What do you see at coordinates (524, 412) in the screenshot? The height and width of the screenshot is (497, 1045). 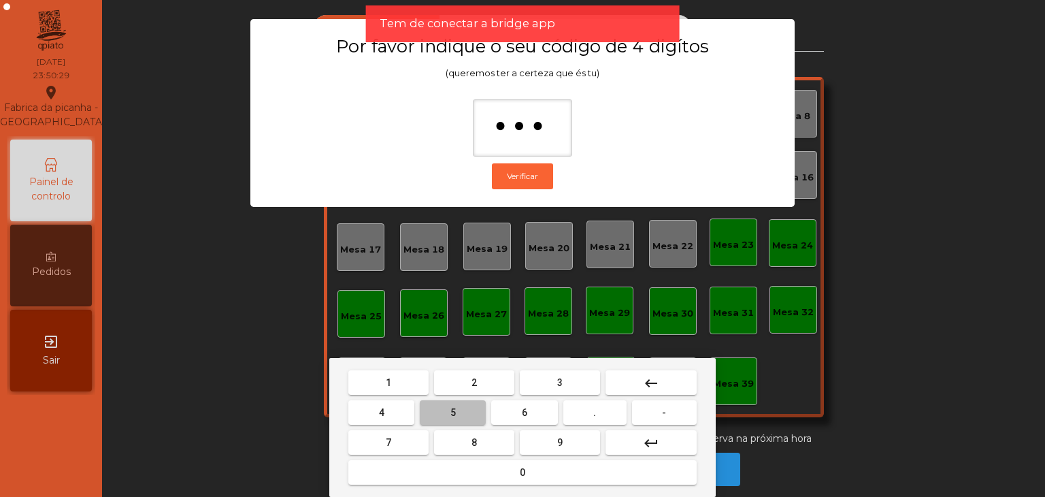 I see `button: 6` at bounding box center [524, 412].